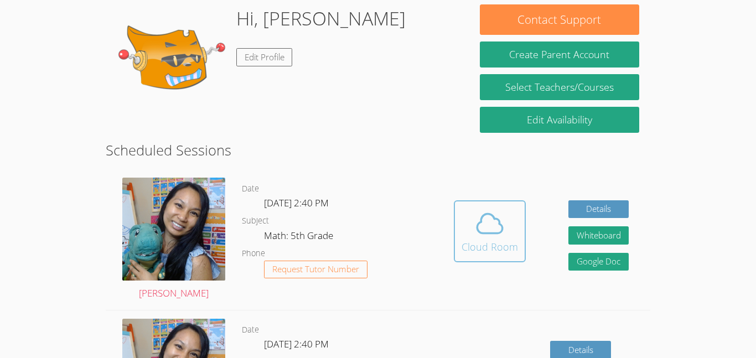  I want to click on button: Create Parent Account, so click(560, 54).